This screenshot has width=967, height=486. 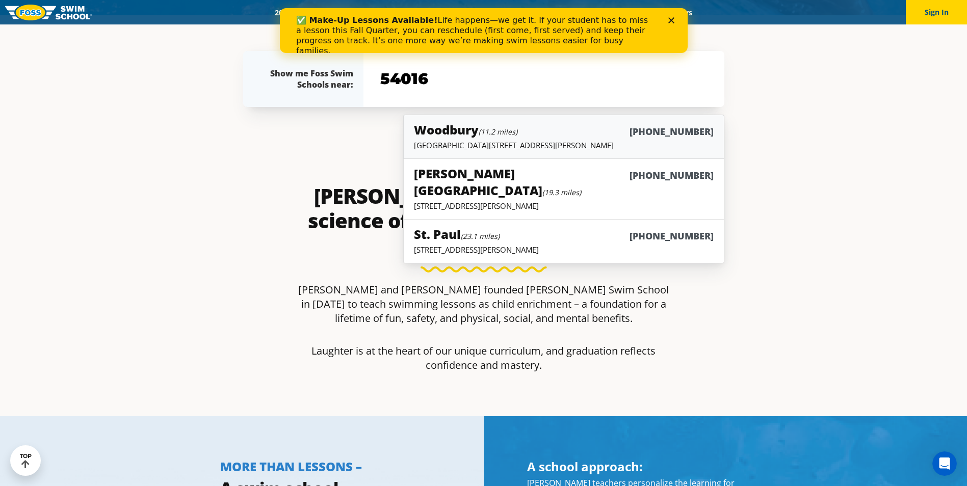 What do you see at coordinates (298, 12) in the screenshot?
I see `a: 2025 Calendar` at bounding box center [298, 12].